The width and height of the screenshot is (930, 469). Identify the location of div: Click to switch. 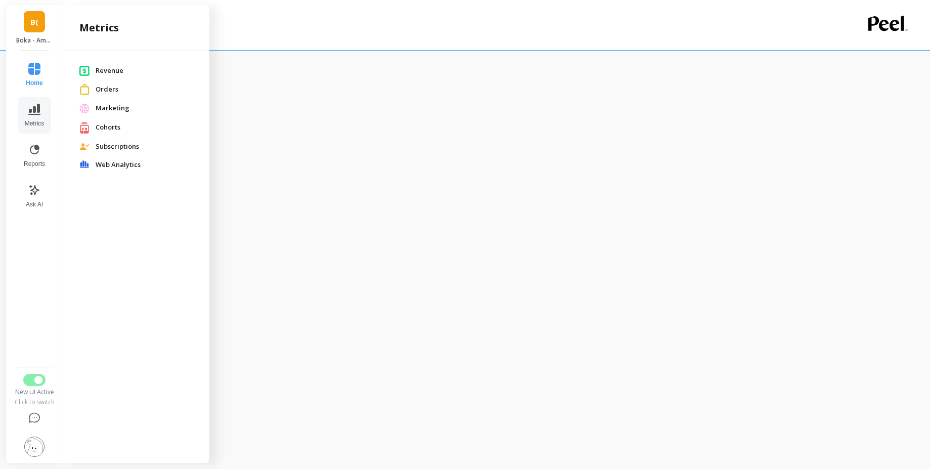
(34, 402).